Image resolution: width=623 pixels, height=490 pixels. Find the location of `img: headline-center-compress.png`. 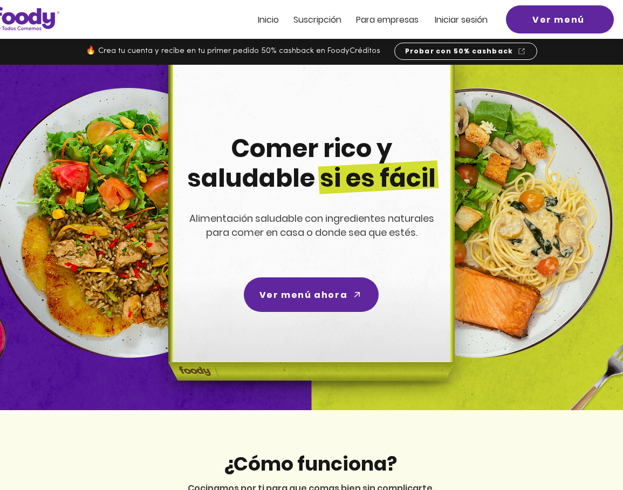

img: headline-center-compress.png is located at coordinates (310, 237).